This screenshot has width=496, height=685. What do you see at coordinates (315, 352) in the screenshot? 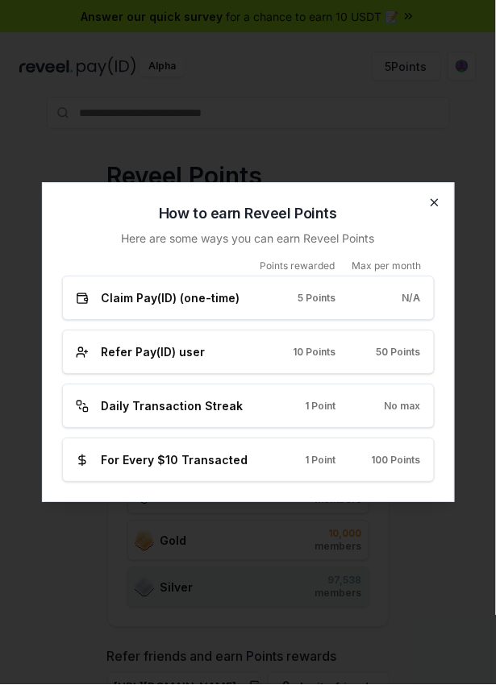
I see `span: 10 Points` at bounding box center [315, 352].